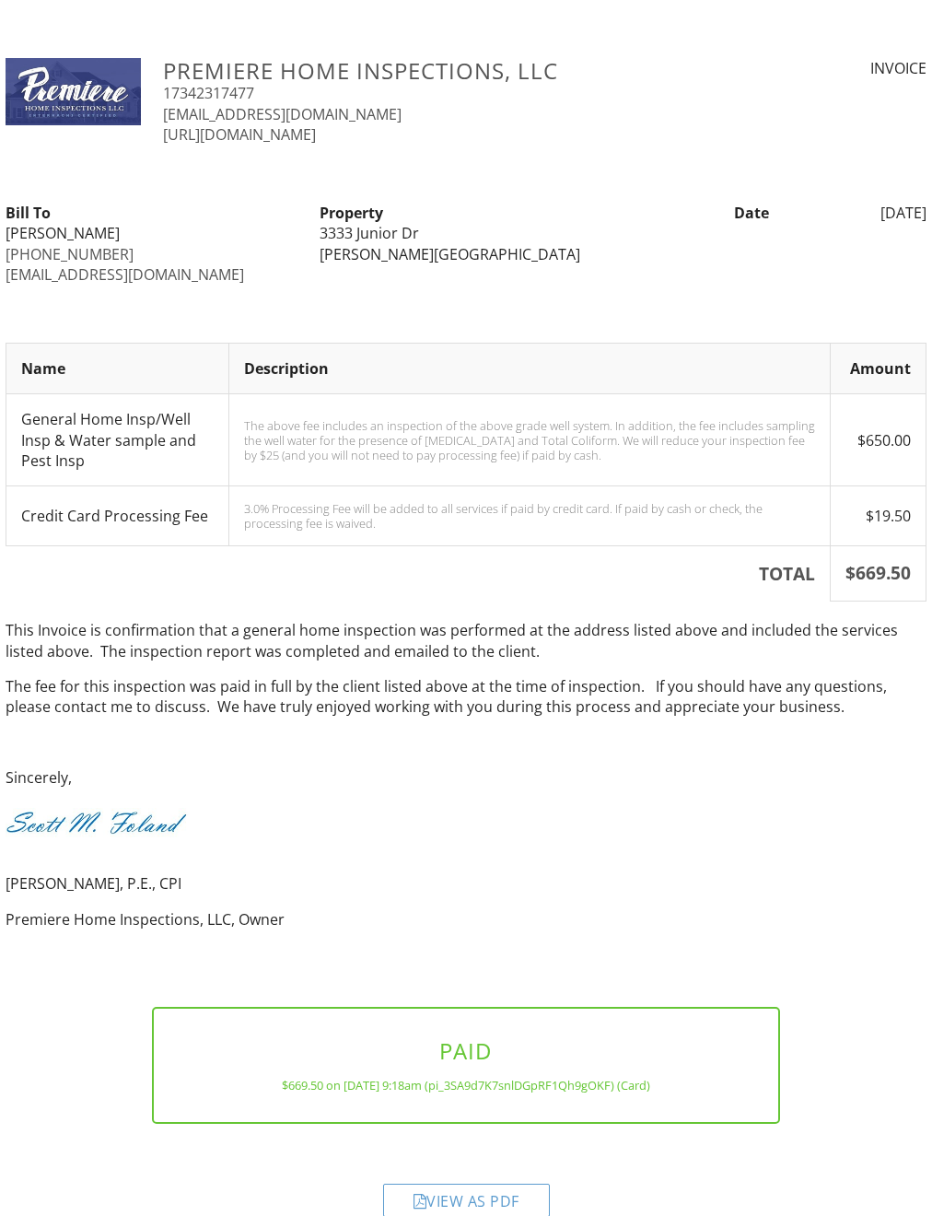 The width and height of the screenshot is (932, 1216). What do you see at coordinates (109, 439) in the screenshot?
I see `span: General Home Insp/Well Insp & Water sample and Pest Insp` at bounding box center [109, 439].